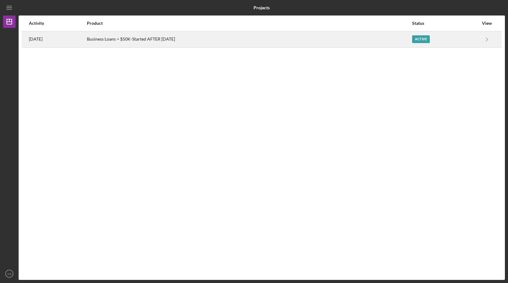  Describe the element at coordinates (9, 274) in the screenshot. I see `text: AS` at that location.